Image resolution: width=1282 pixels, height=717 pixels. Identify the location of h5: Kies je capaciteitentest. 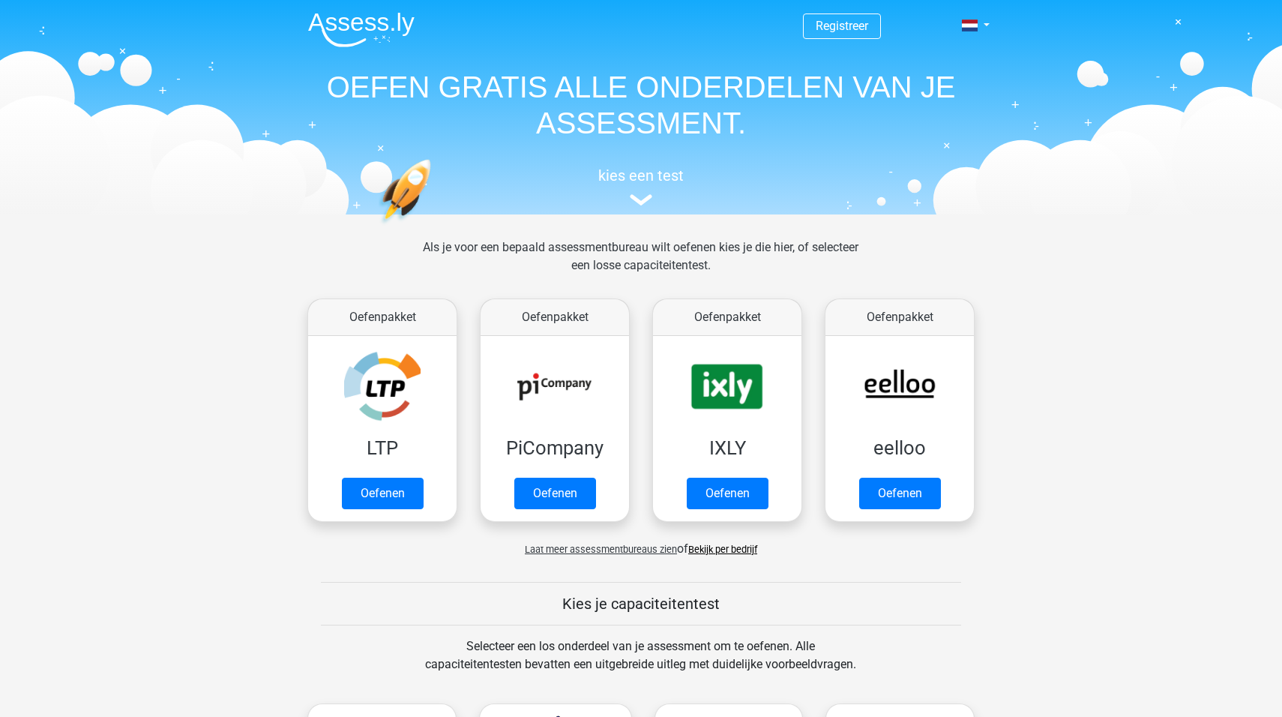
(641, 603).